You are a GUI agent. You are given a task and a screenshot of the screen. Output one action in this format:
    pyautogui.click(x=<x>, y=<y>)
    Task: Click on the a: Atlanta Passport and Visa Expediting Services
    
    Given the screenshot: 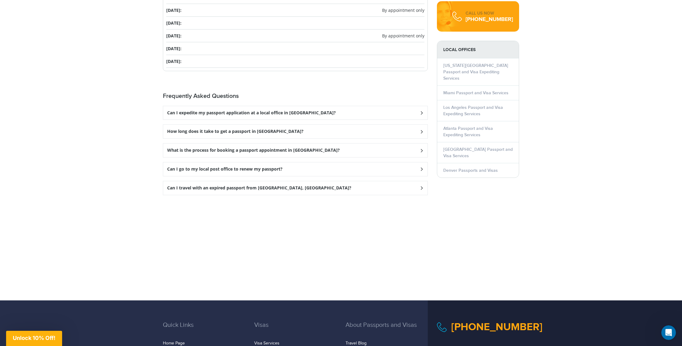 What is the action you would take?
    pyautogui.click(x=468, y=132)
    